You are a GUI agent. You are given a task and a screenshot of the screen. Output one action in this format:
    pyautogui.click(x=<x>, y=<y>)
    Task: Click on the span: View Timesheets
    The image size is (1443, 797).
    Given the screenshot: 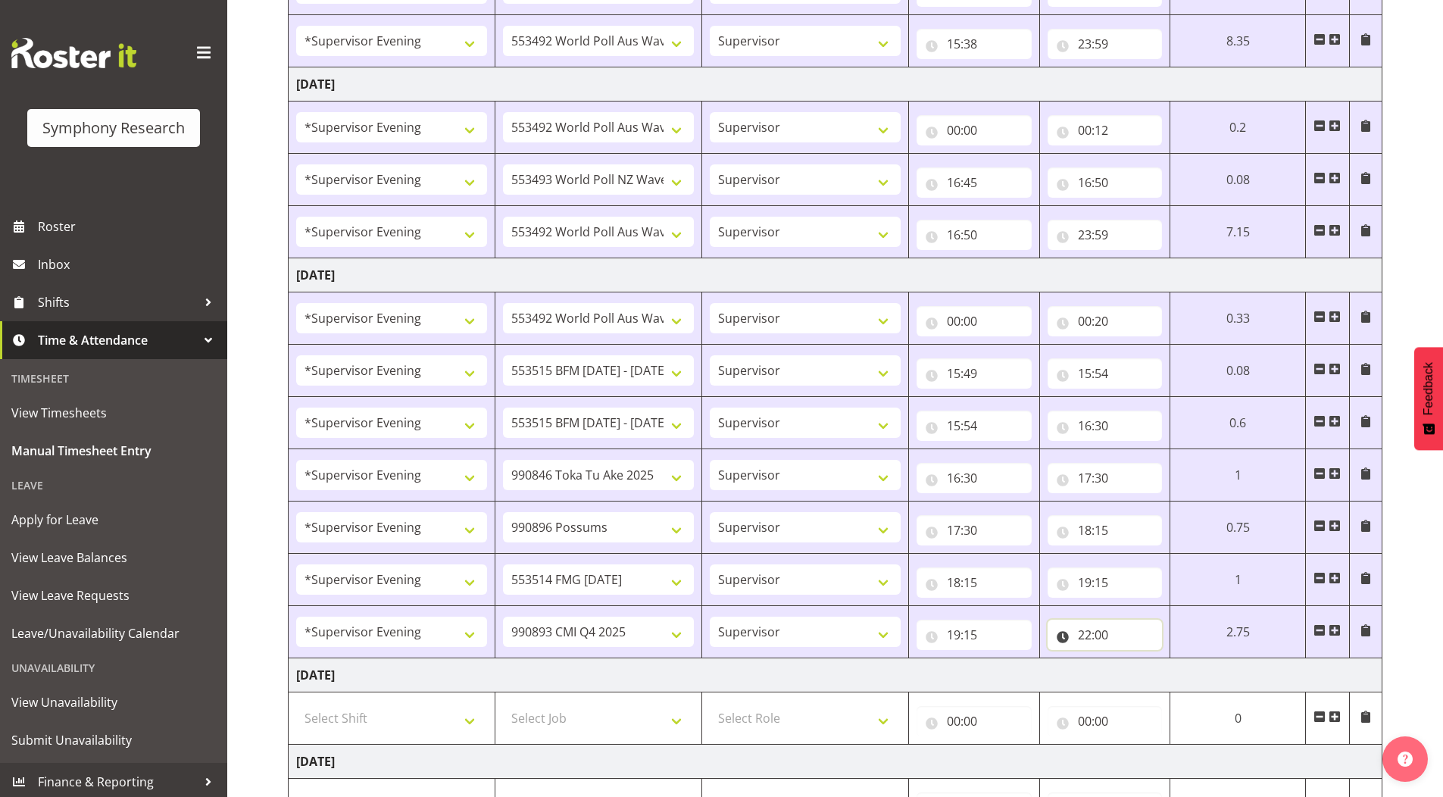 What is the action you would take?
    pyautogui.click(x=114, y=413)
    